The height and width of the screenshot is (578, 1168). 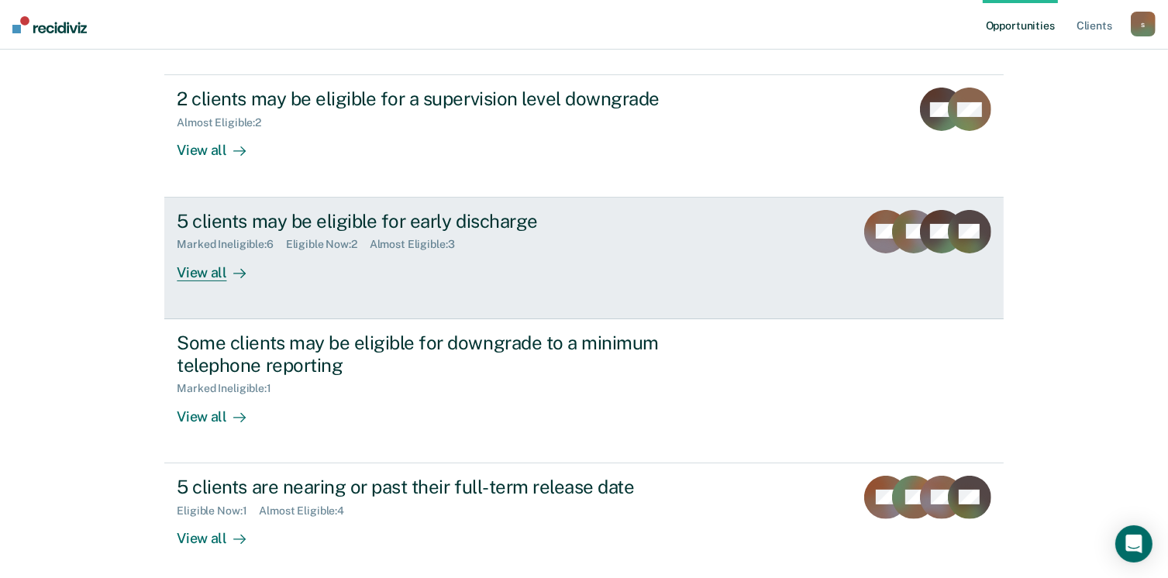 I want to click on div: Almost Eligible : 2, so click(x=225, y=122).